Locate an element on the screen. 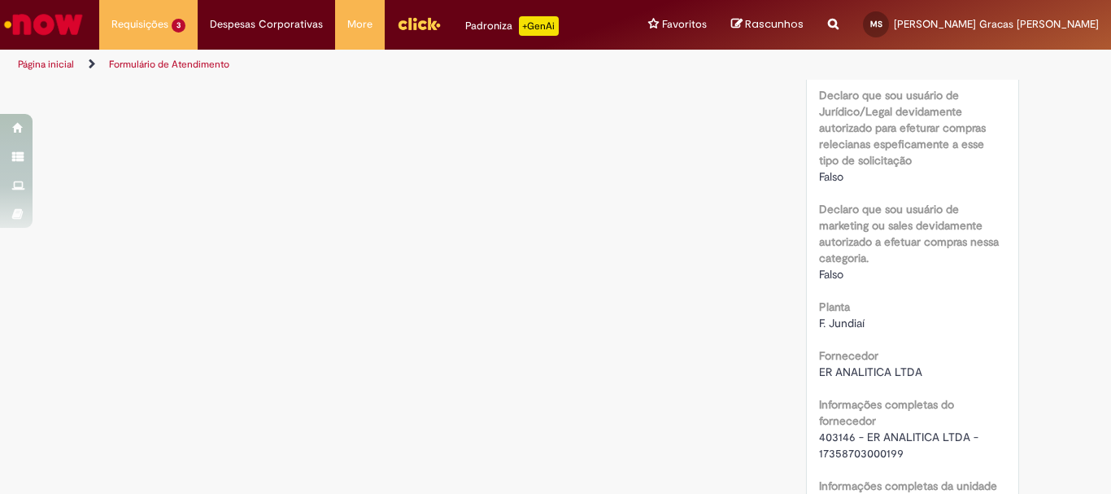  span: Requisições is located at coordinates (140, 24).